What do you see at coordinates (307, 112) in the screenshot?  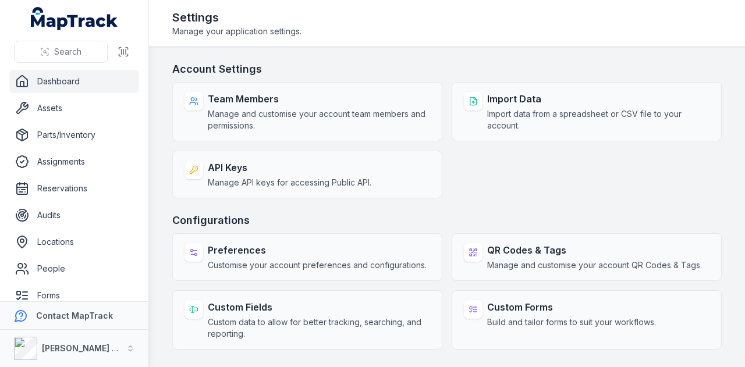 I see `a: Team MembersManage and customise your account team members and permissions.` at bounding box center [307, 112].